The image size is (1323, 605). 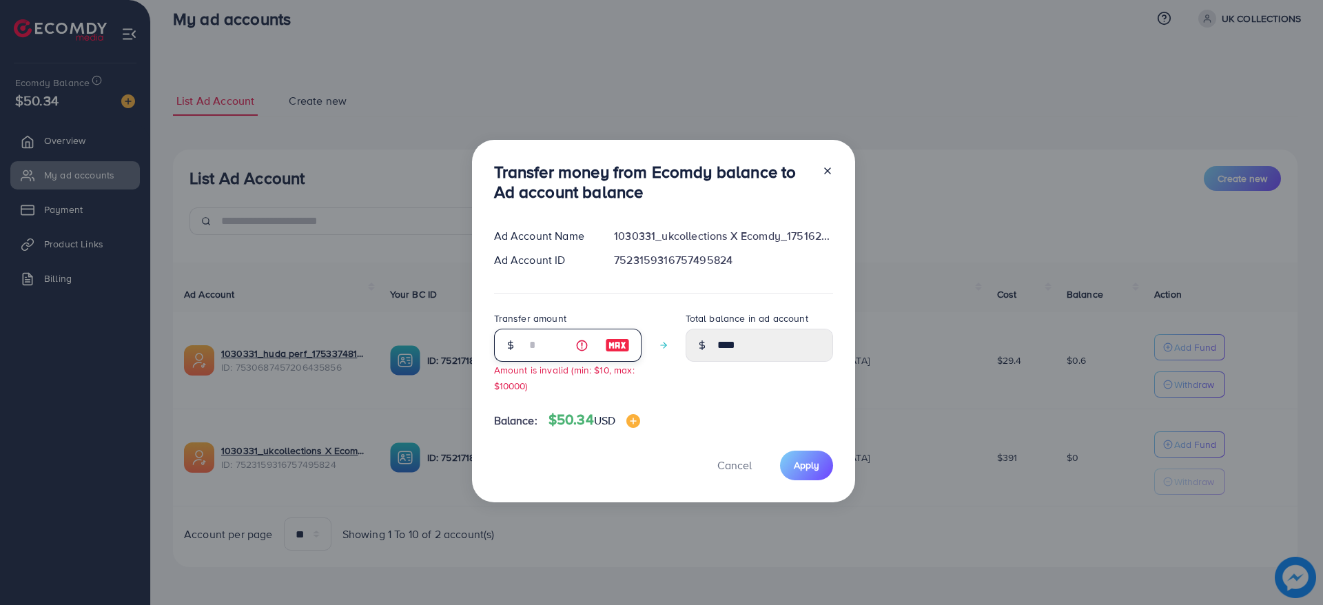 I want to click on small: Amount is invalid (min: $10, max: $10000), so click(x=565, y=378).